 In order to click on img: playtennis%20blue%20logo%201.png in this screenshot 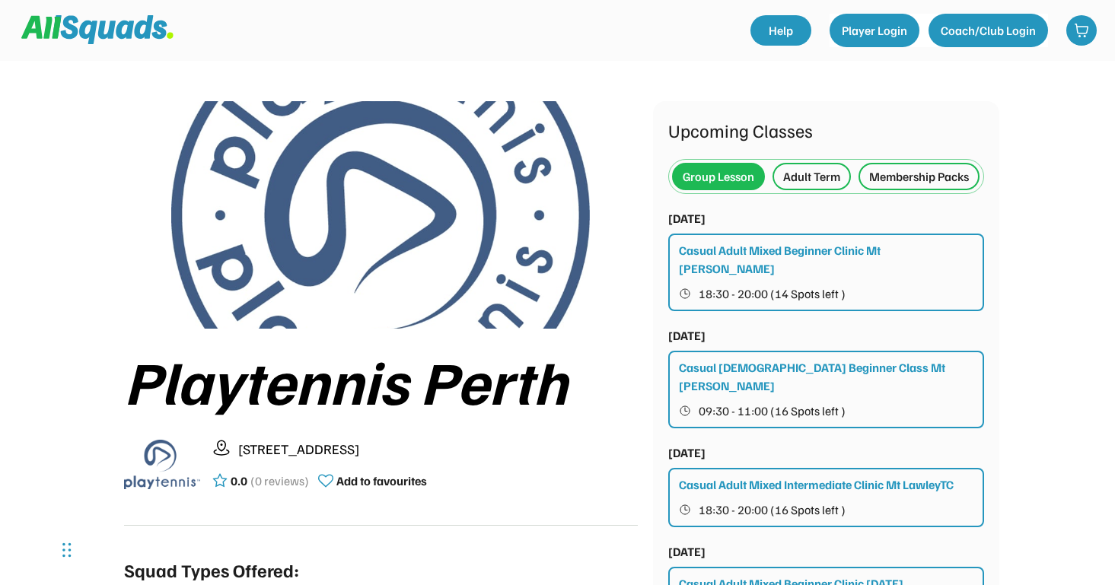, I will do `click(162, 464)`.